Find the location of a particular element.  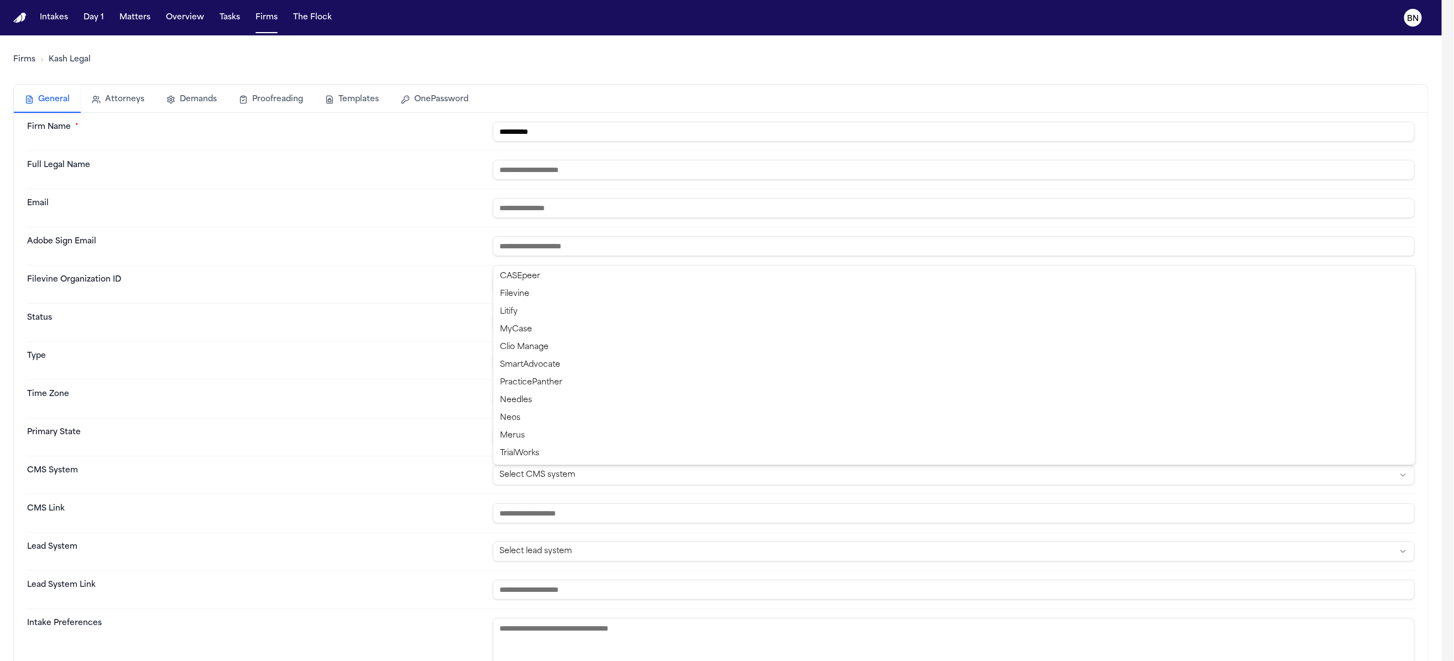

span: Merus is located at coordinates (512, 436).